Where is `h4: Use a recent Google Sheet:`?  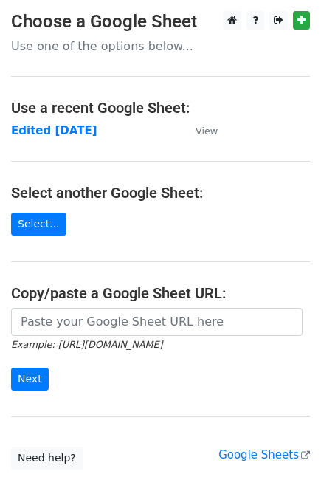 h4: Use a recent Google Sheet: is located at coordinates (160, 108).